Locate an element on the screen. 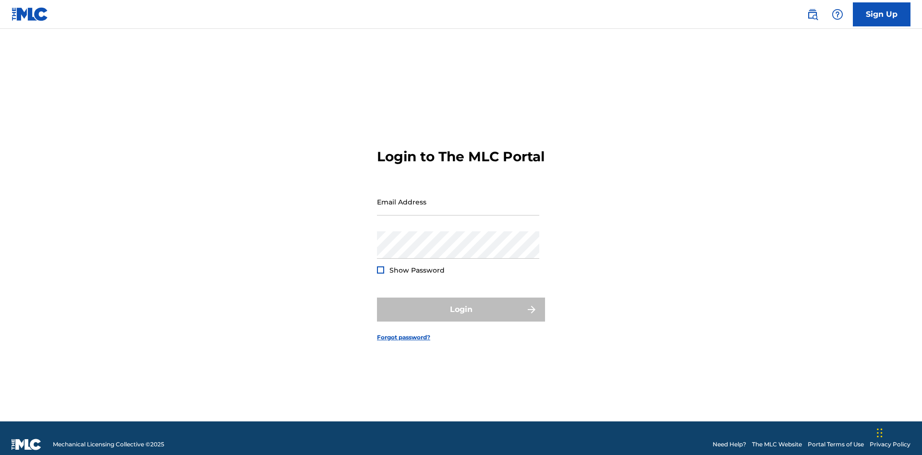 This screenshot has height=455, width=922. img: help is located at coordinates (838, 14).